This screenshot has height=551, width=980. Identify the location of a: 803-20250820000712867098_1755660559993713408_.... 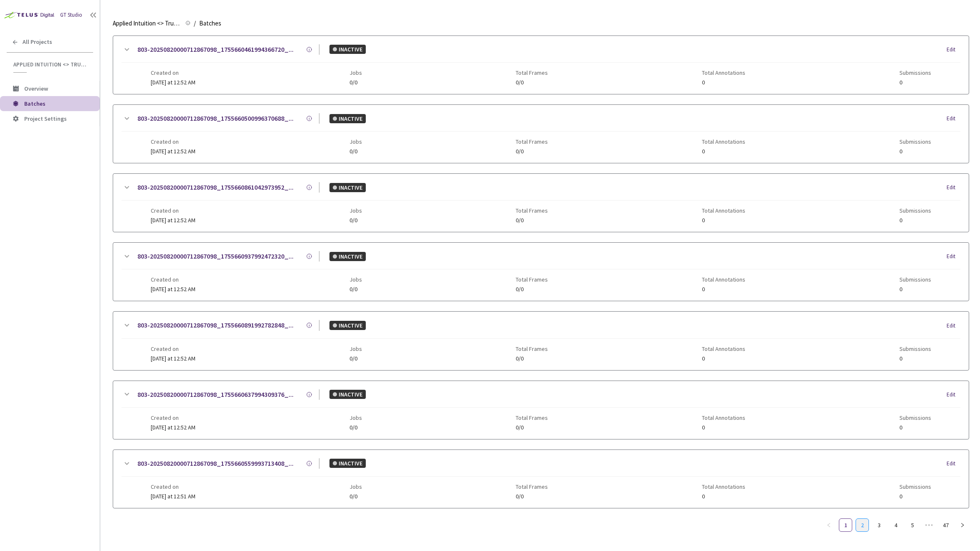
(215, 463).